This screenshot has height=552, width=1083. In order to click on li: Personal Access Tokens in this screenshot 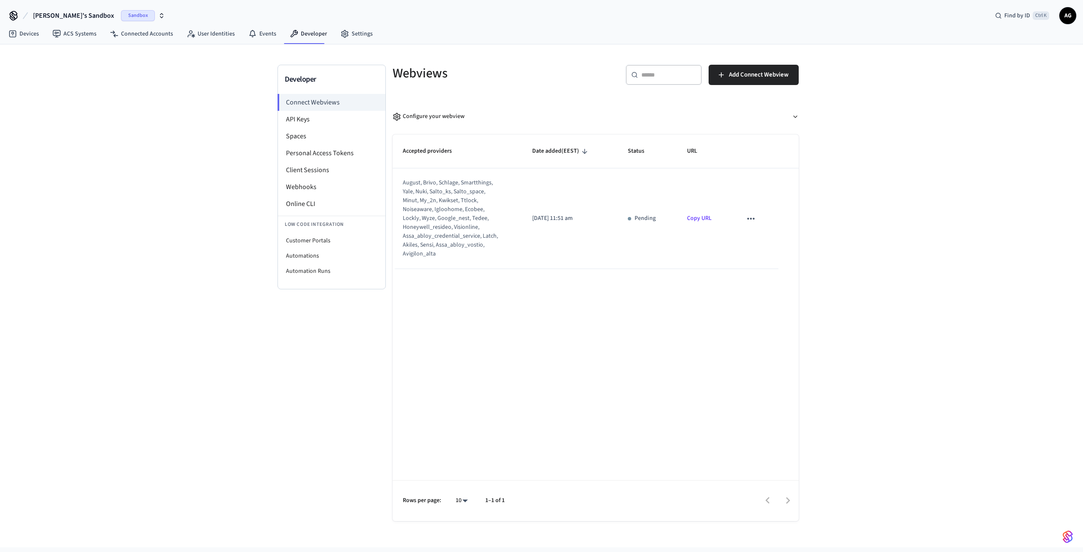, I will do `click(332, 153)`.